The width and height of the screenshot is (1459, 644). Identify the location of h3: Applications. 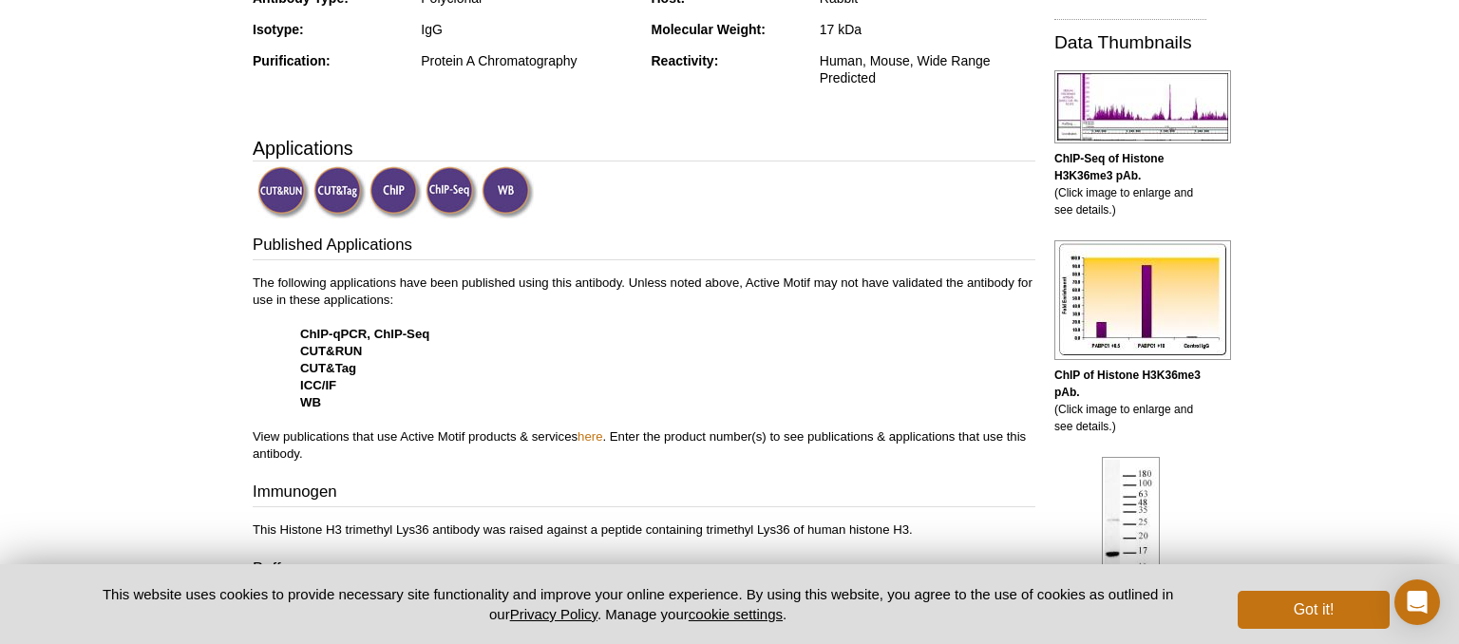
(644, 148).